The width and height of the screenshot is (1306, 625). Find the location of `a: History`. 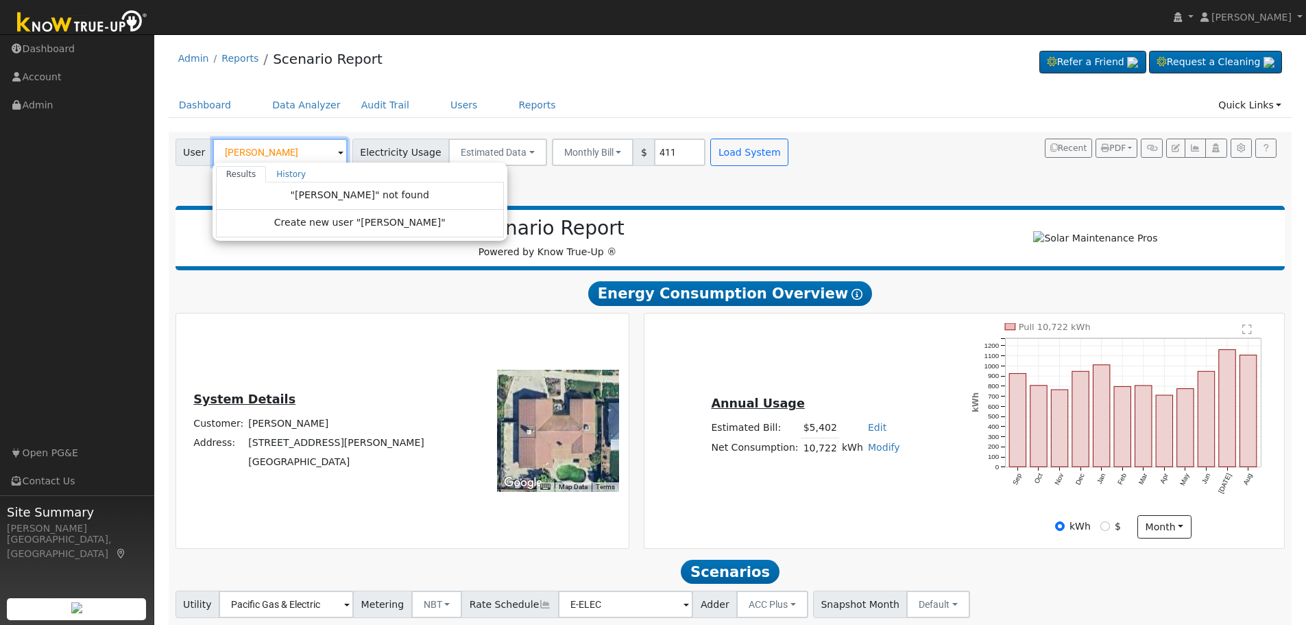

a: History is located at coordinates (291, 174).